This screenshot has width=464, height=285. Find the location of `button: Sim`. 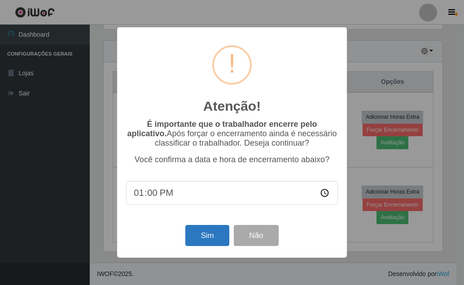

button: Sim is located at coordinates (207, 236).